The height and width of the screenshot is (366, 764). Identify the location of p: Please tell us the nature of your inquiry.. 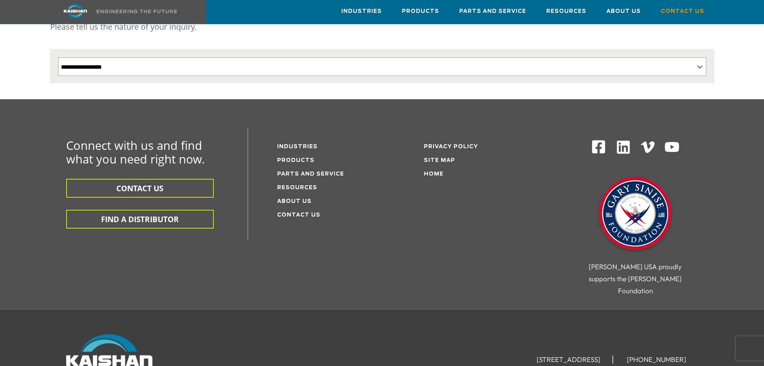
(382, 27).